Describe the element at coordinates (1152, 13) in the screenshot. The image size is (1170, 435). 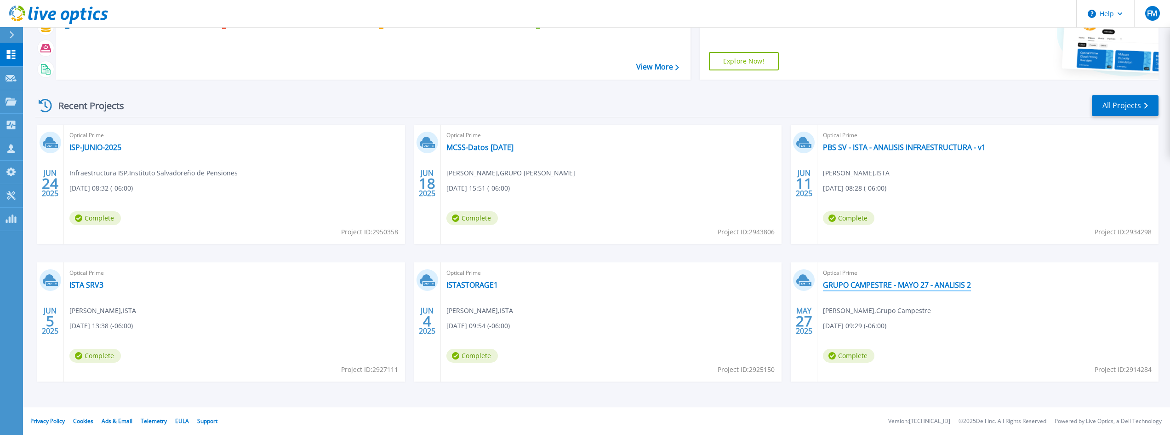
I see `span: FM` at that location.